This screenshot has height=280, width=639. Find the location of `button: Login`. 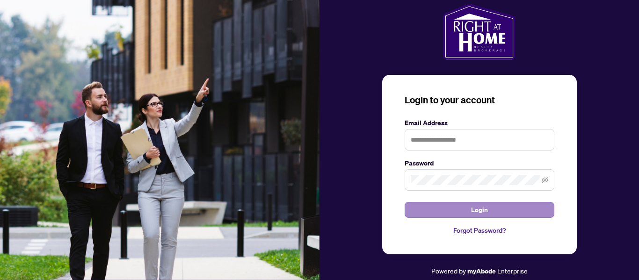

button: Login is located at coordinates (479, 210).